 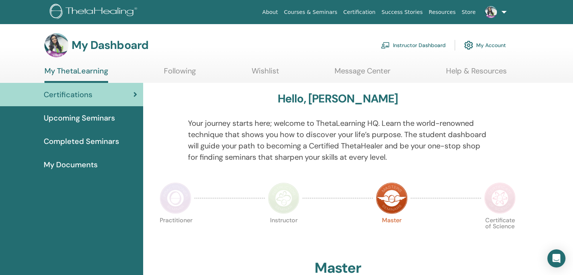 I want to click on img: chalkboard-teacher.svg, so click(x=385, y=45).